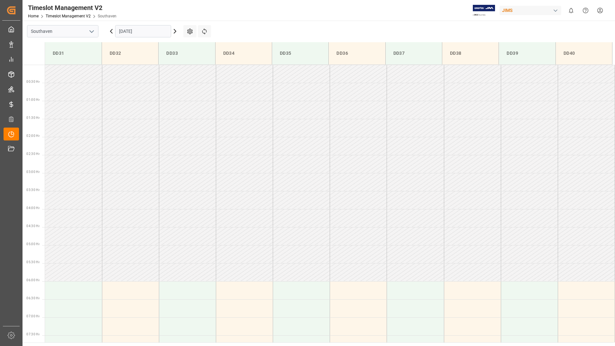  I want to click on span: 07:30 Hr, so click(33, 334).